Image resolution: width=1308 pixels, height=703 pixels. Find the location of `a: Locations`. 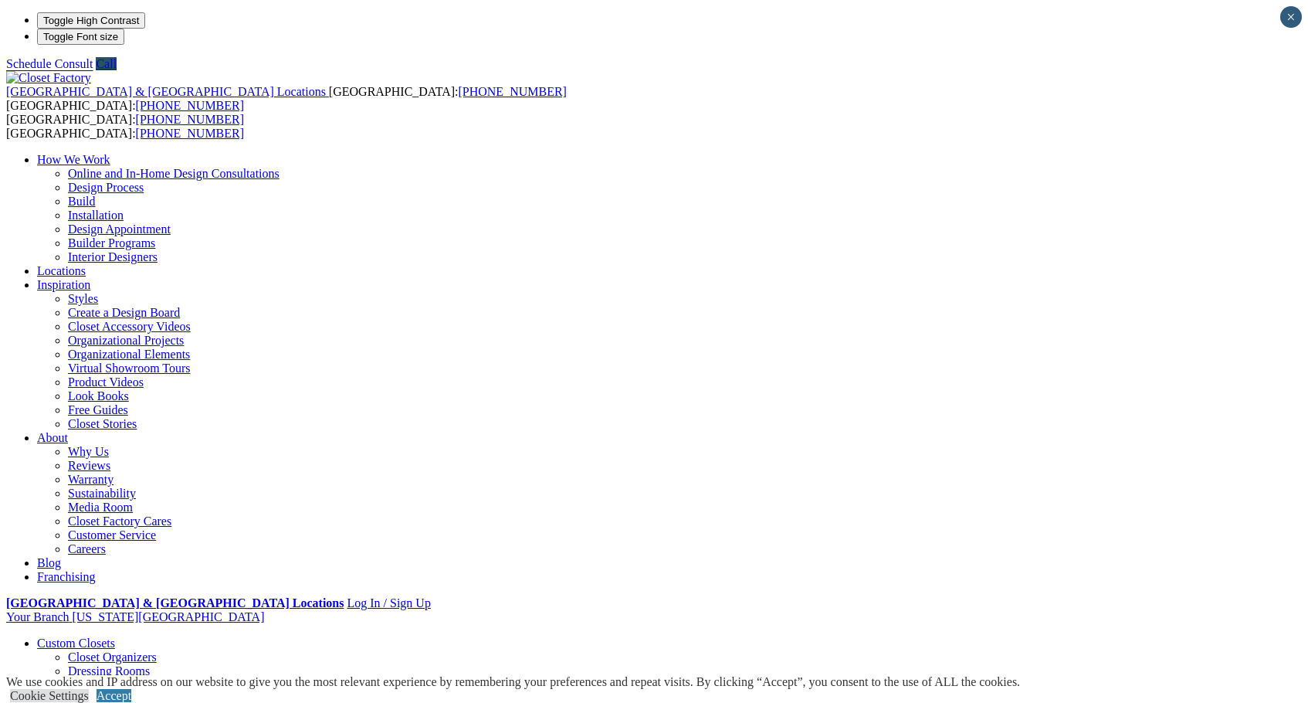

a: Locations is located at coordinates (61, 270).